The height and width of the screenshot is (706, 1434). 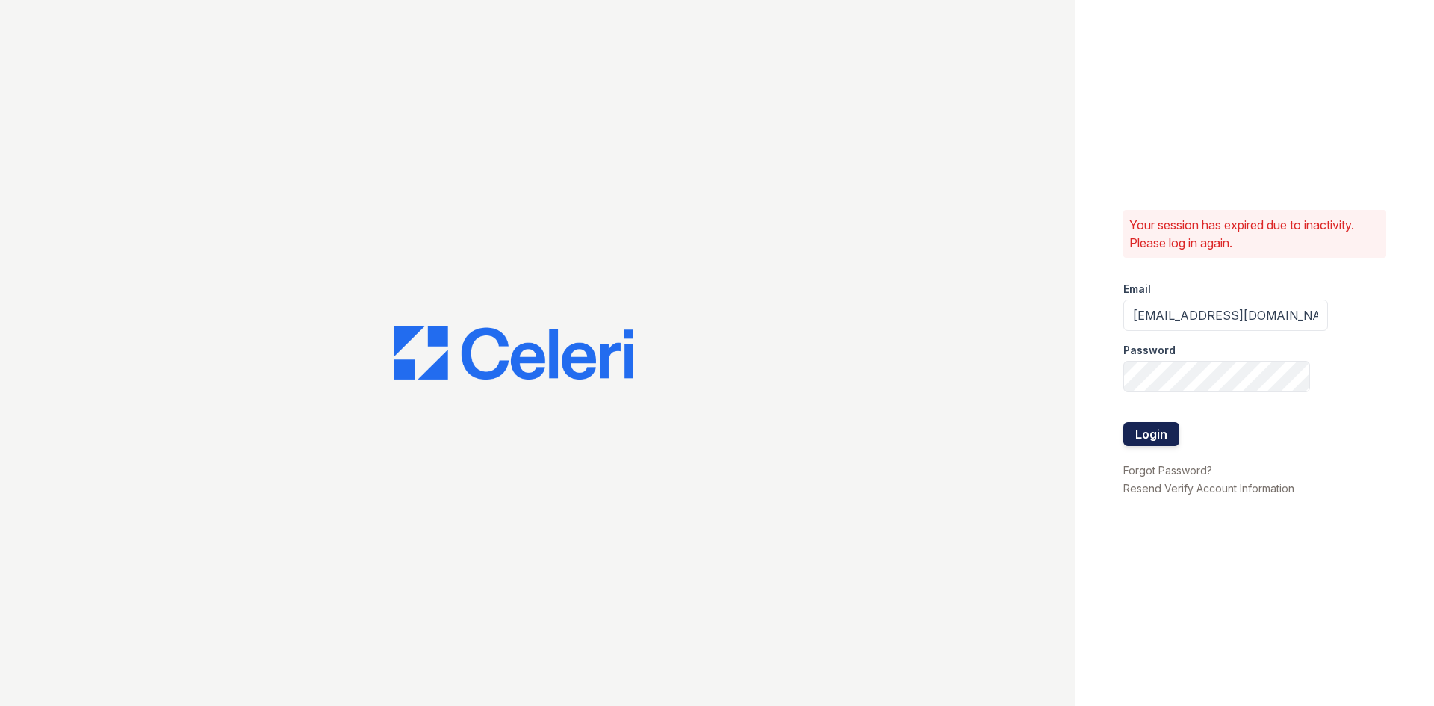 I want to click on img: CE_Logo_Blue-a8612792a0a2168367f1c8372b55b34899dd931a85d93a1a3d3e32e68fde9ad4.png, so click(x=514, y=353).